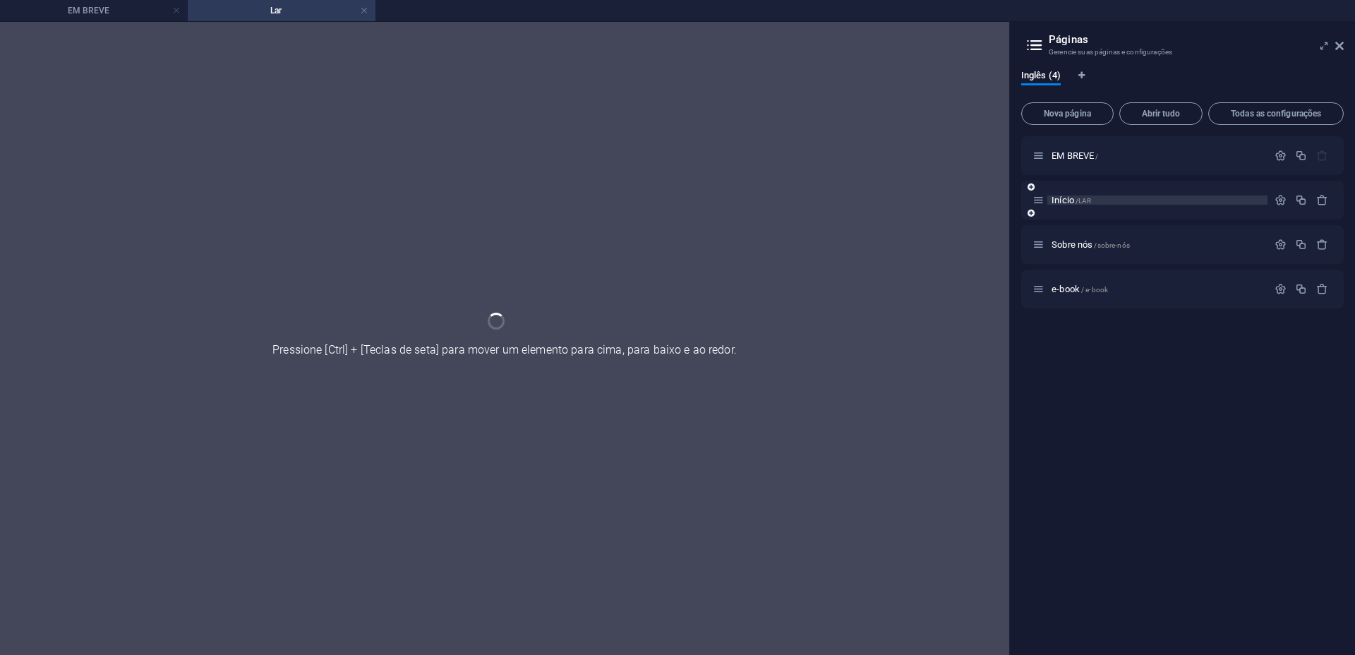  What do you see at coordinates (1157, 244) in the screenshot?
I see `div: Sobre nós/sobre-nós` at bounding box center [1157, 244].